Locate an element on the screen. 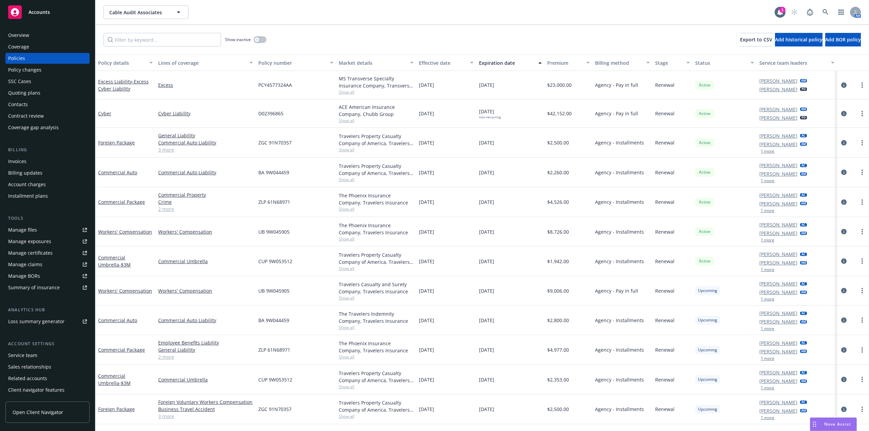 The height and width of the screenshot is (431, 869). a: 3 more is located at coordinates (205, 150).